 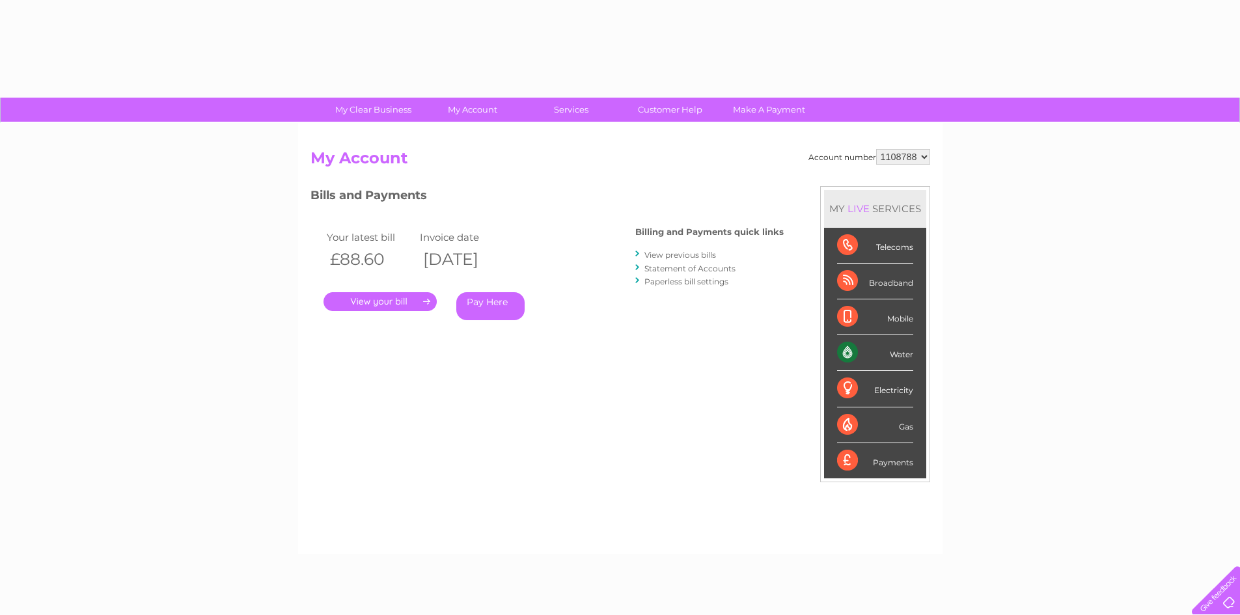 I want to click on td: Your latest bill, so click(x=370, y=237).